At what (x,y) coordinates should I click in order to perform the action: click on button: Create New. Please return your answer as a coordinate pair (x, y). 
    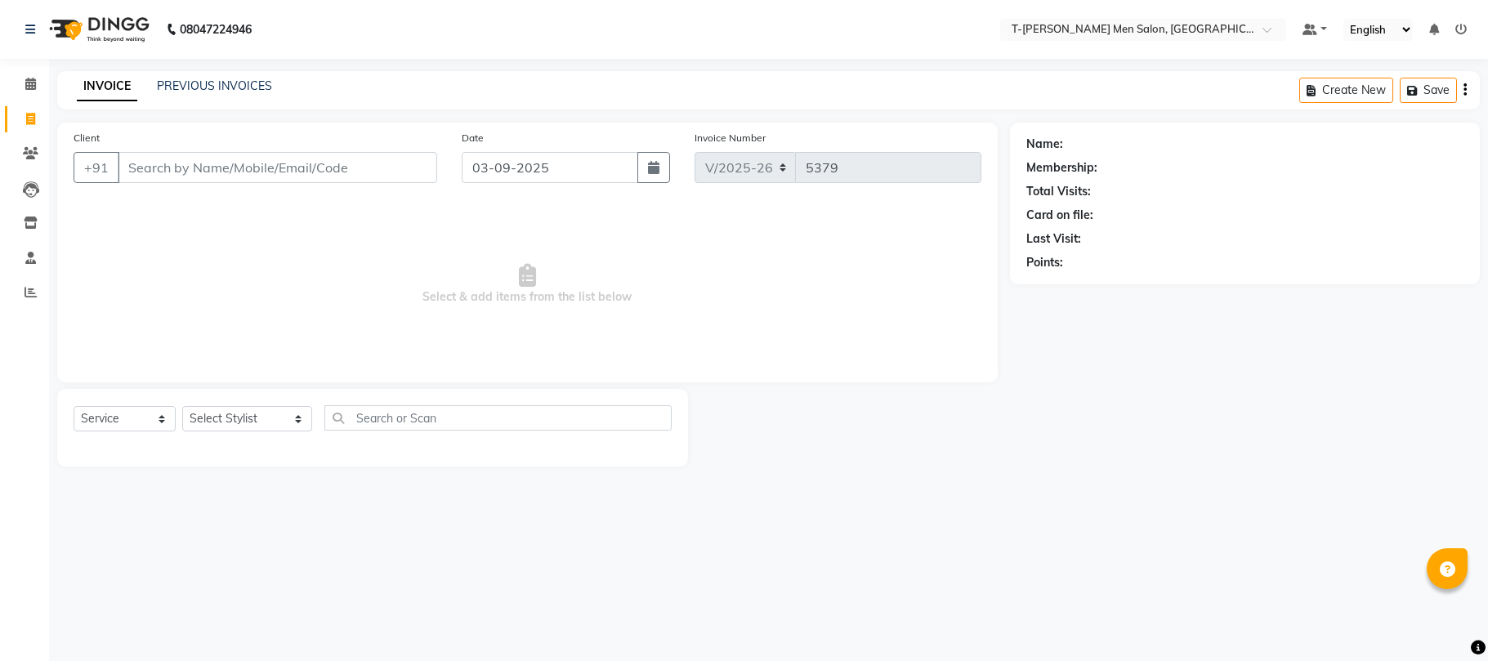
    Looking at the image, I should click on (1346, 90).